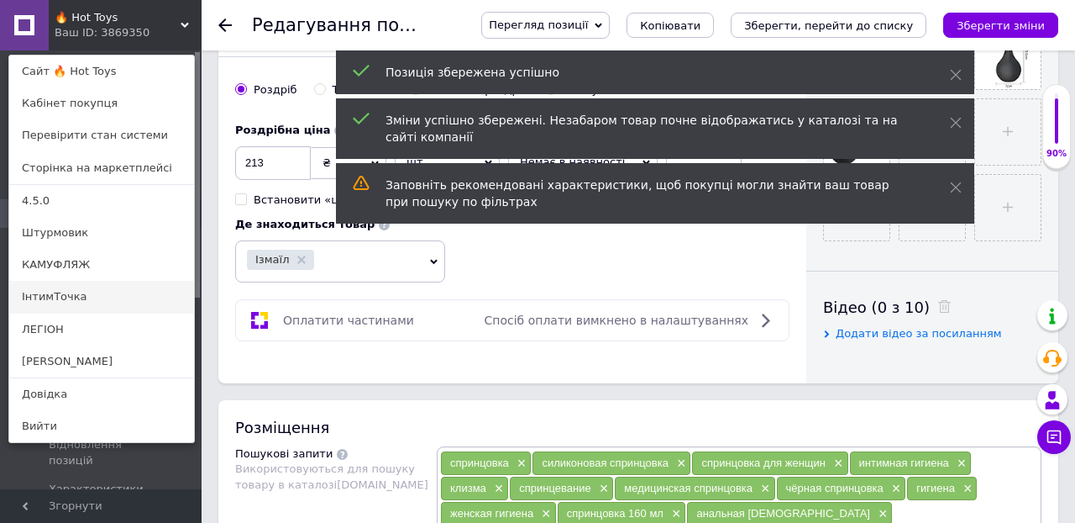 This screenshot has height=523, width=1075. I want to click on b: Роздрібна ціна, so click(282, 129).